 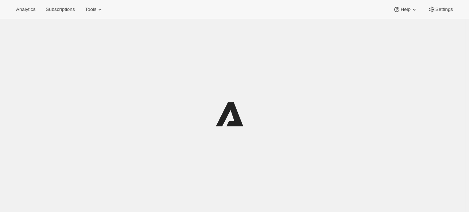 I want to click on span: Help, so click(x=405, y=9).